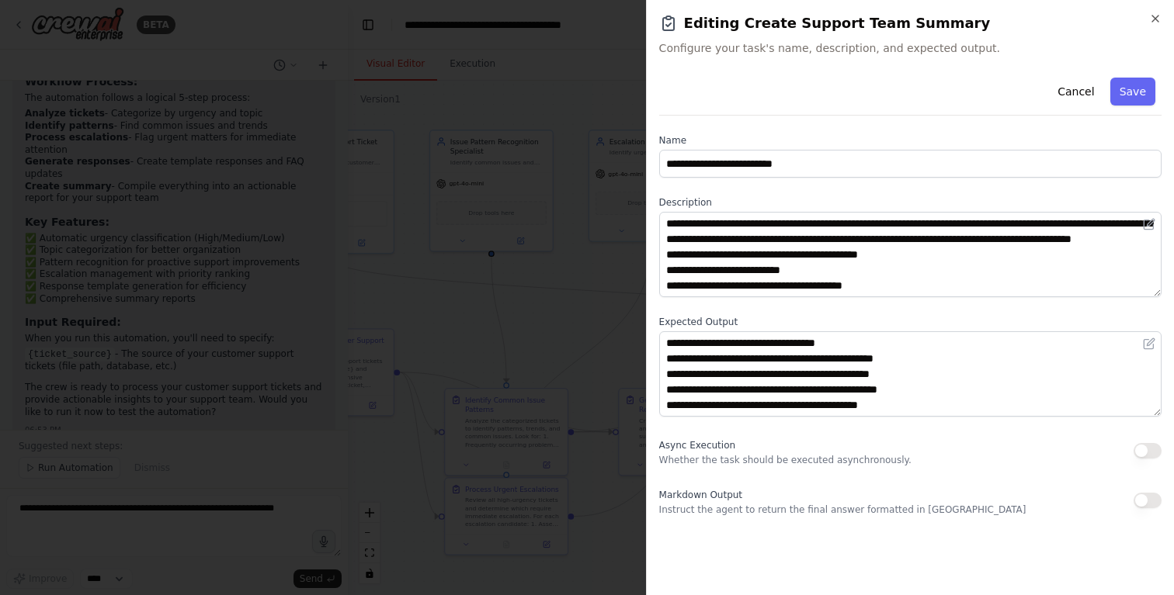 The width and height of the screenshot is (1174, 595). What do you see at coordinates (700, 495) in the screenshot?
I see `span: Markdown Output` at bounding box center [700, 495].